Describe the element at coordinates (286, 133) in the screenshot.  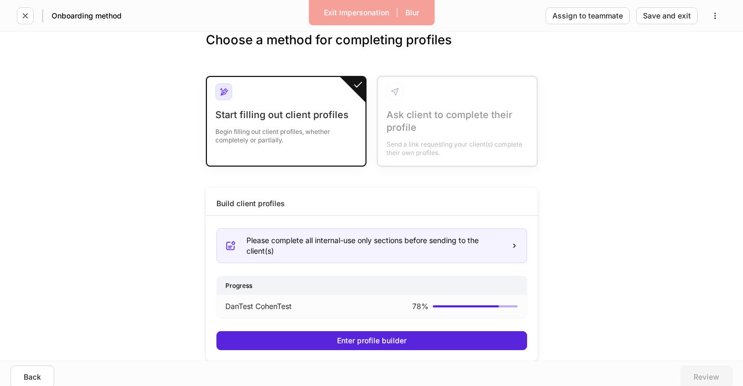
I see `div: Begin filling out client profiles, whether completely or partially.` at that location.